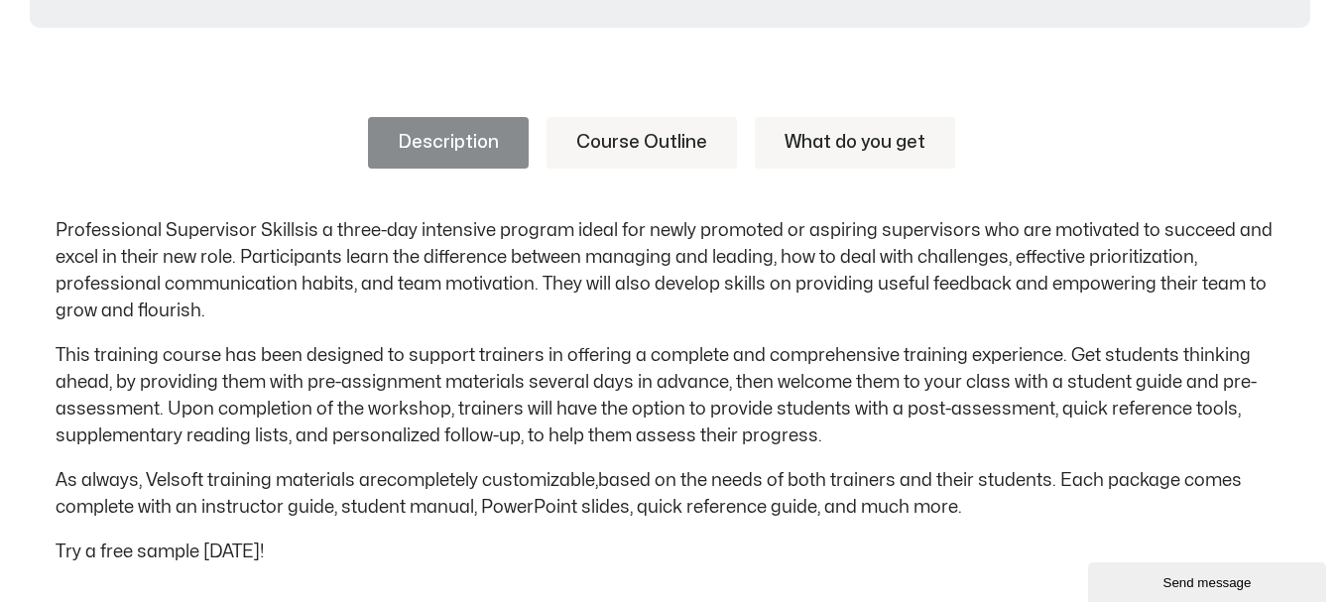 This screenshot has width=1340, height=602. What do you see at coordinates (855, 143) in the screenshot?
I see `a: What do you get` at bounding box center [855, 143].